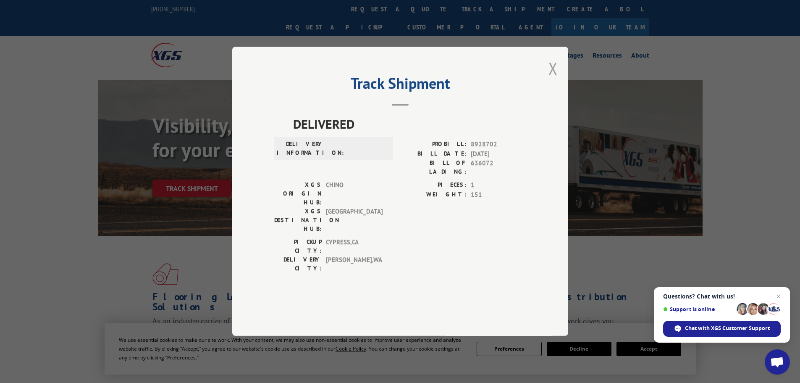 The image size is (800, 383). Describe the element at coordinates (298, 247) in the screenshot. I see `label: PICKUP CITY:` at that location.